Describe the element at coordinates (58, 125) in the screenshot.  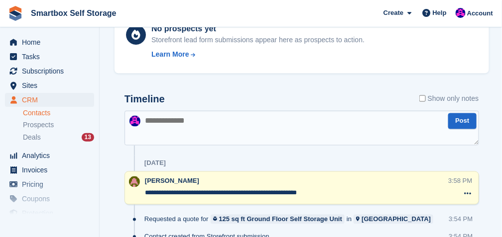
I see `a: Prospects` at that location.